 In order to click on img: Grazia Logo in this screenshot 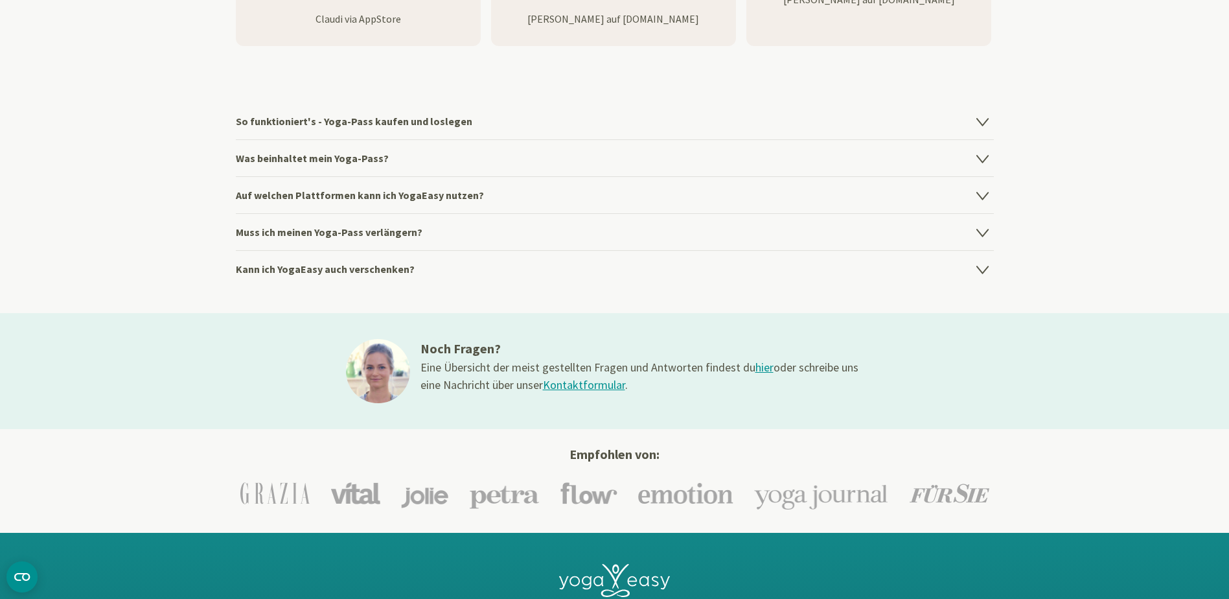, I will do `click(275, 493)`.